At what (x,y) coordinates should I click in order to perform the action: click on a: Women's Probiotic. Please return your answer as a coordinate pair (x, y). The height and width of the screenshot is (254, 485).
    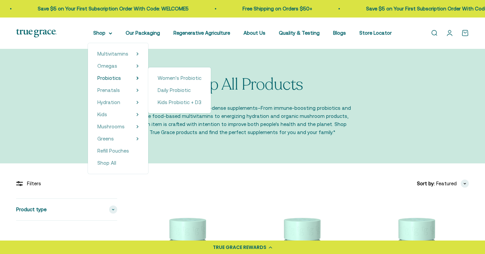
    Looking at the image, I should click on (180, 78).